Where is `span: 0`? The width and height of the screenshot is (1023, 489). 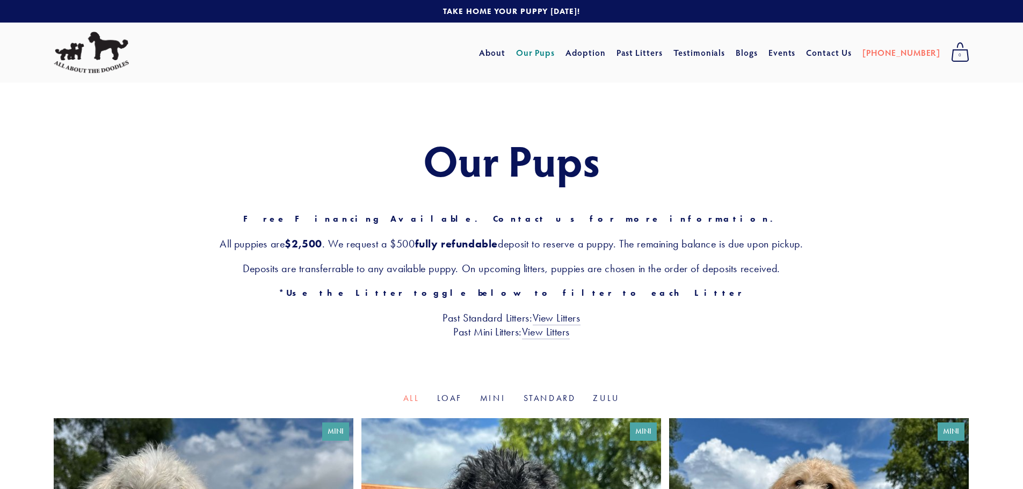 span: 0 is located at coordinates (960, 55).